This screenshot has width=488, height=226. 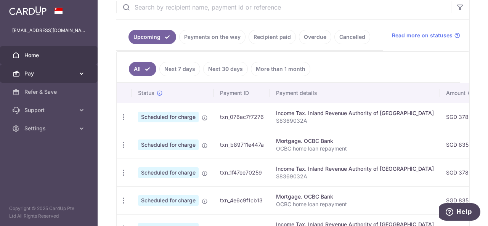 I want to click on td: txn_4e6c9f1cb13, so click(x=242, y=200).